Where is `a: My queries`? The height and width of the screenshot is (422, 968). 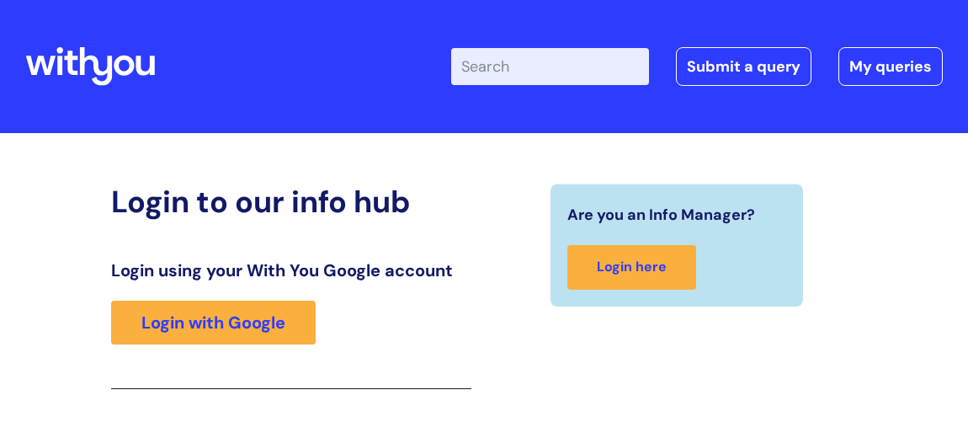 a: My queries is located at coordinates (891, 66).